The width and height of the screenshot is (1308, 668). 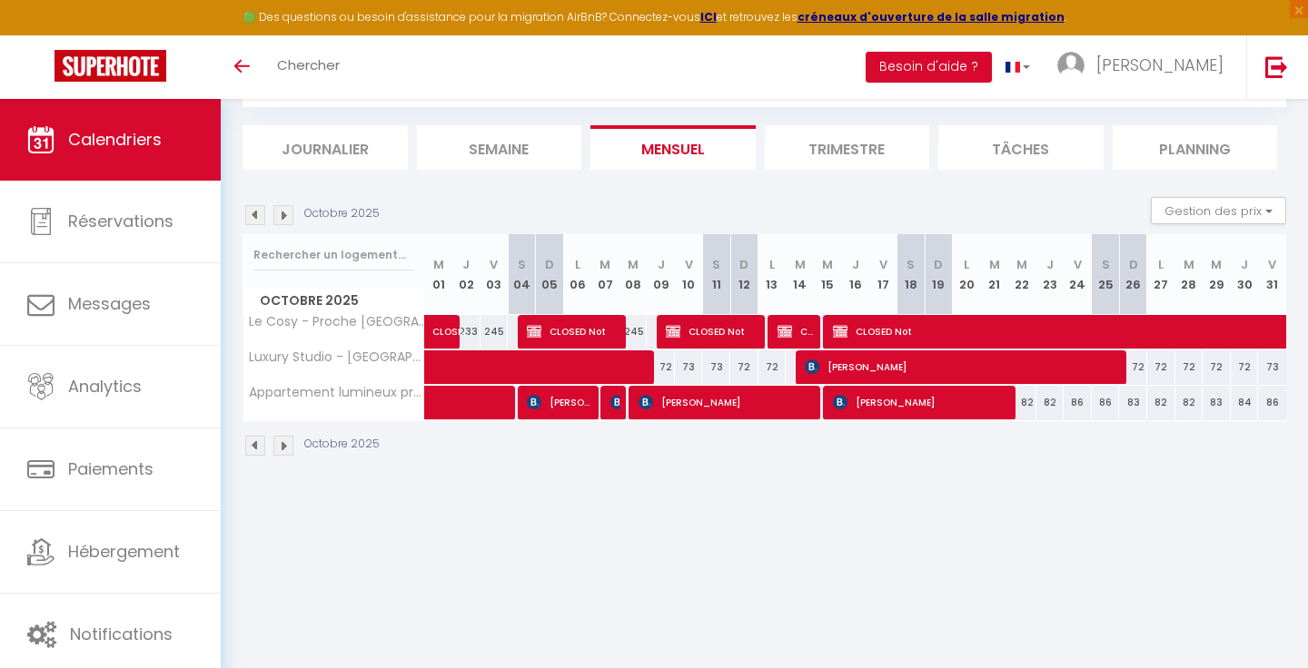 I want to click on th: 26, so click(x=1132, y=274).